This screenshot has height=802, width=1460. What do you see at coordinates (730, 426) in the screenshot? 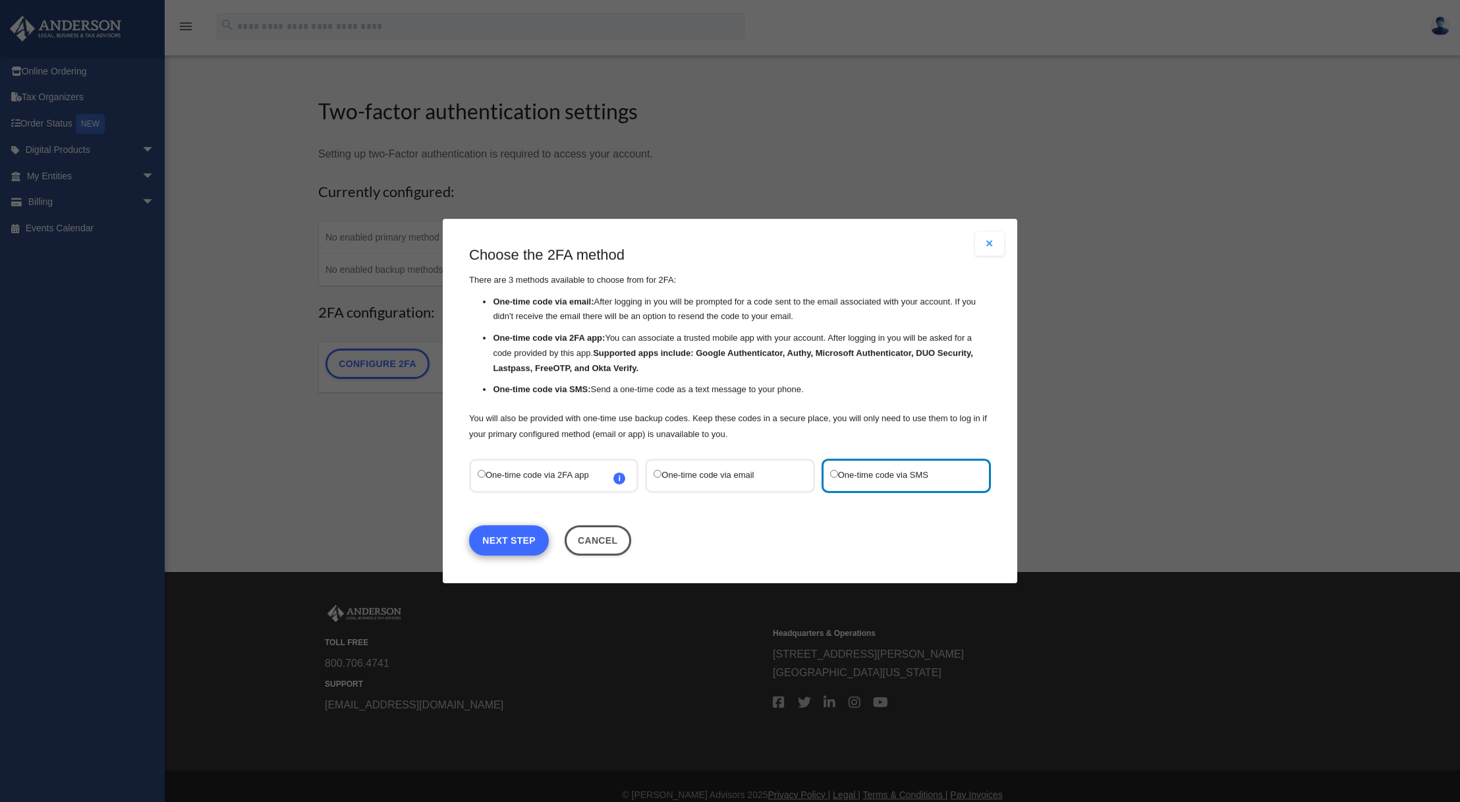
I see `p: You will also be provided with one-time use backup codes. Keep these codes in a secure place, you...` at bounding box center [730, 426].